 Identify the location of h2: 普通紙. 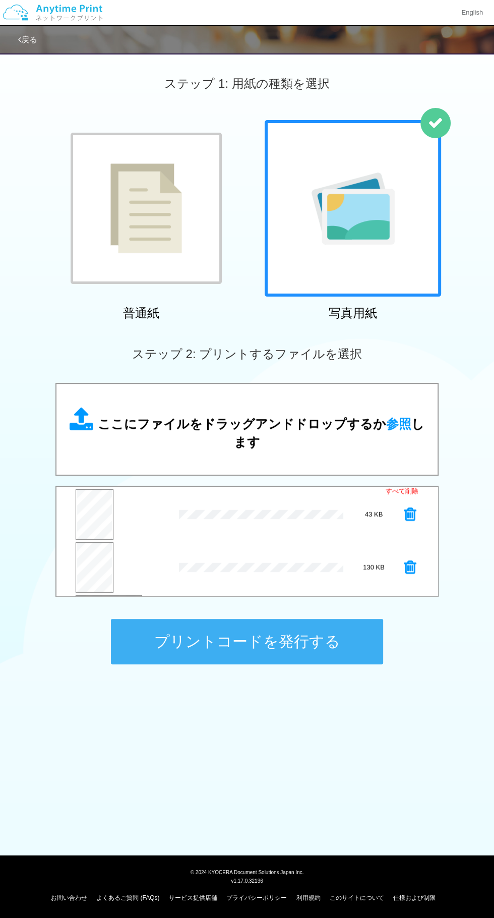
(141, 313).